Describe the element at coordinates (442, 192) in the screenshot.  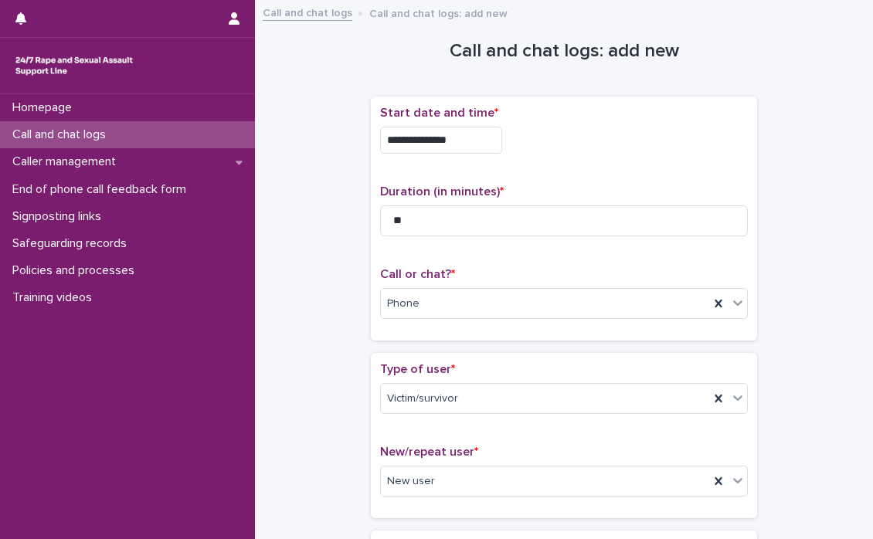
I see `span: Duration (in minutes)` at that location.